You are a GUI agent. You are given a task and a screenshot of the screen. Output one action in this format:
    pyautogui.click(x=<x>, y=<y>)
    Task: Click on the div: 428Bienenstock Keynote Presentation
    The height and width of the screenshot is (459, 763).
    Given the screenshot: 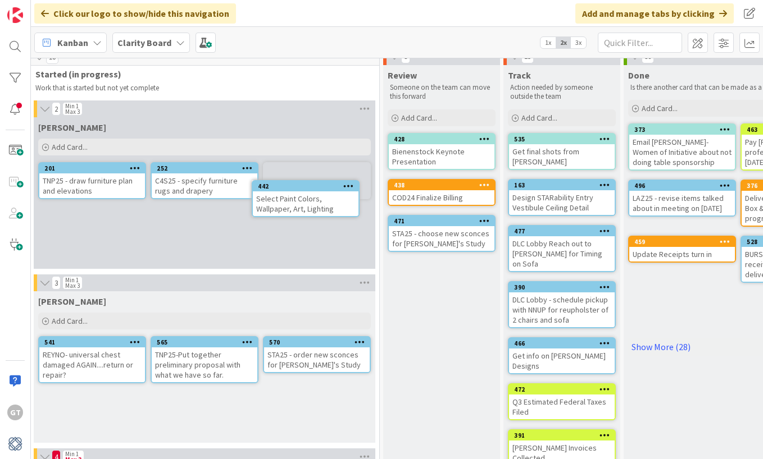 What is the action you would take?
    pyautogui.click(x=441, y=152)
    